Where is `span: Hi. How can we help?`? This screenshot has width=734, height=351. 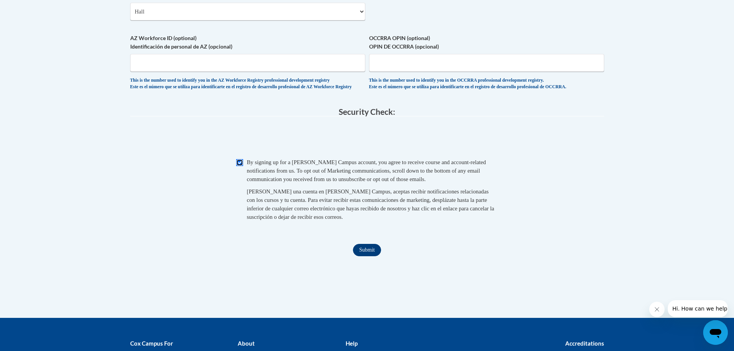 span: Hi. How can we help? is located at coordinates (34, 8).